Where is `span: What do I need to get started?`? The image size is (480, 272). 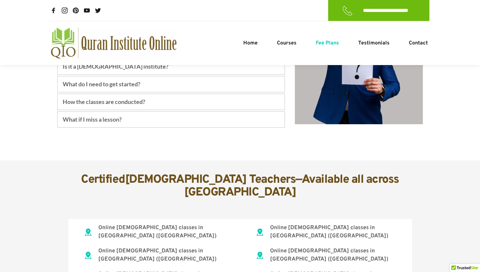 span: What do I need to get started? is located at coordinates (102, 84).